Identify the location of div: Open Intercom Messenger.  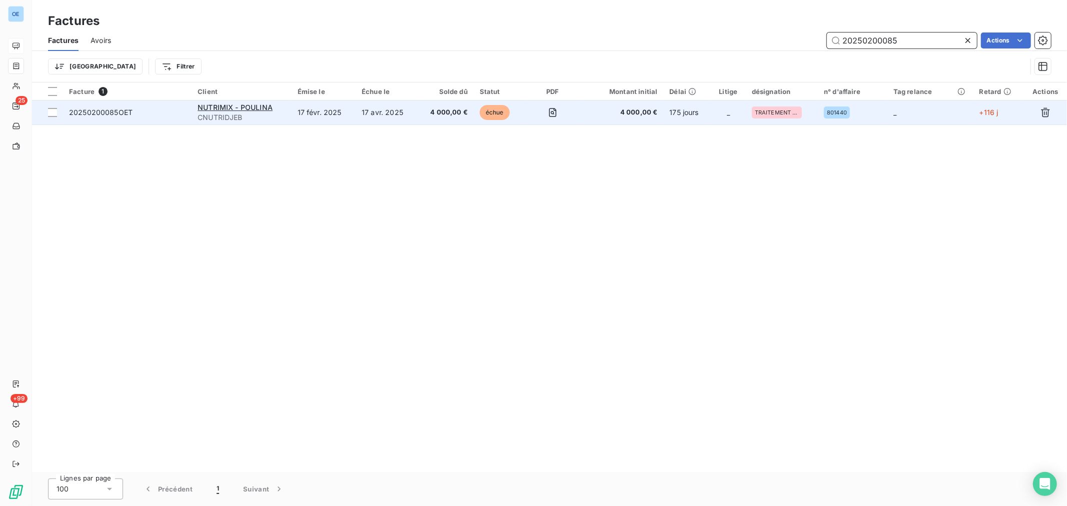
(1045, 484).